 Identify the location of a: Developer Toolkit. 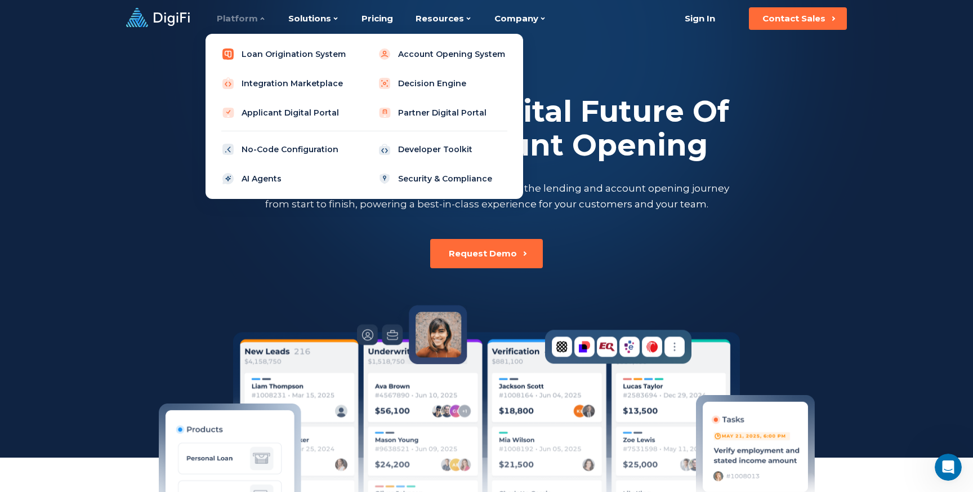
(443, 149).